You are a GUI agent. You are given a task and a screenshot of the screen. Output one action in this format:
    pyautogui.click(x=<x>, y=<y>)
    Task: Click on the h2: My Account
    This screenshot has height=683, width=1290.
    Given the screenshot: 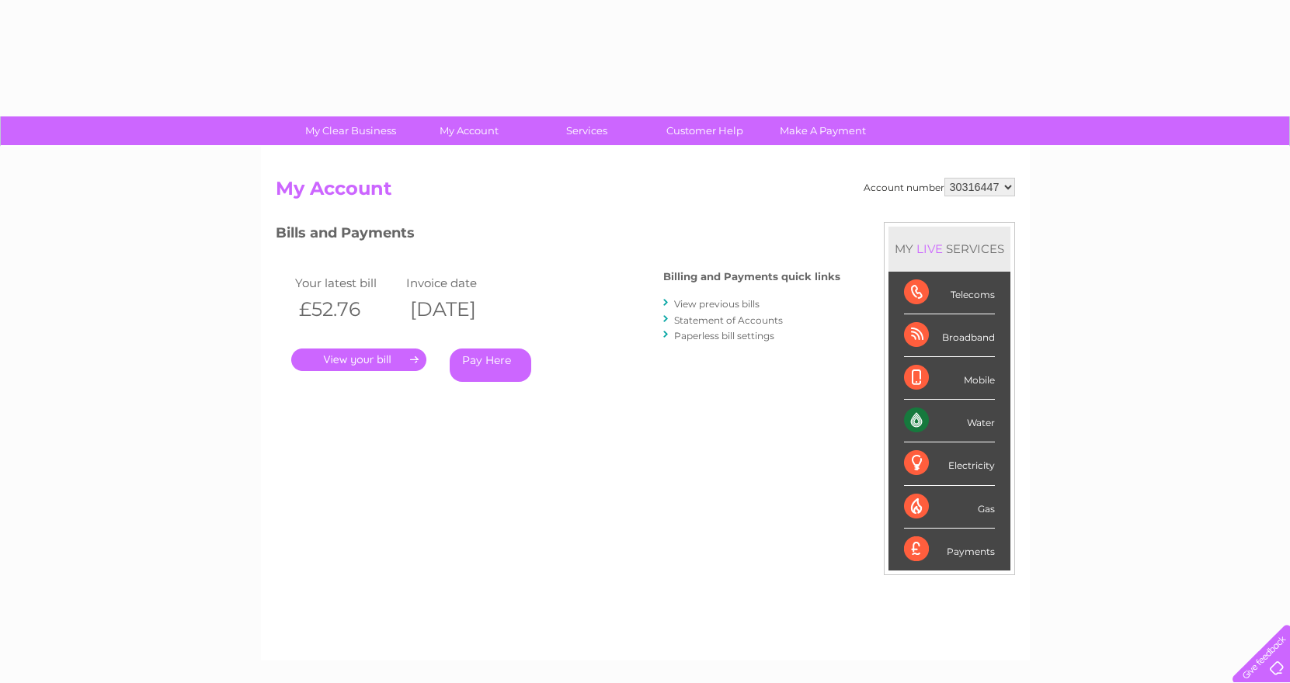 What is the action you would take?
    pyautogui.click(x=645, y=193)
    